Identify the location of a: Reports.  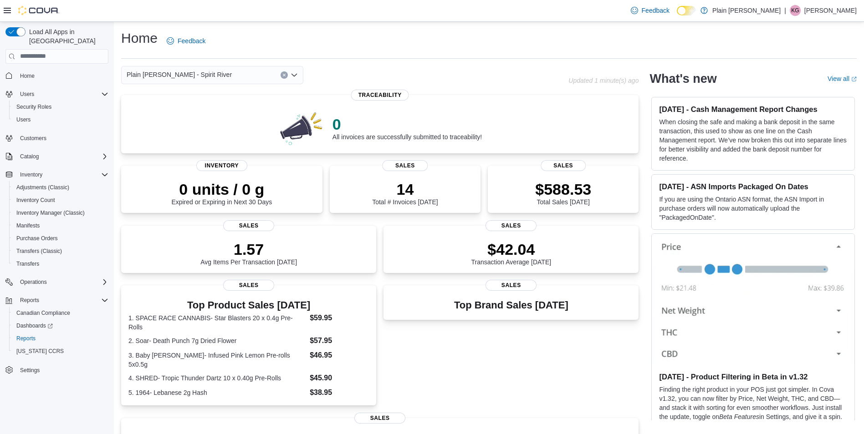
(26, 339).